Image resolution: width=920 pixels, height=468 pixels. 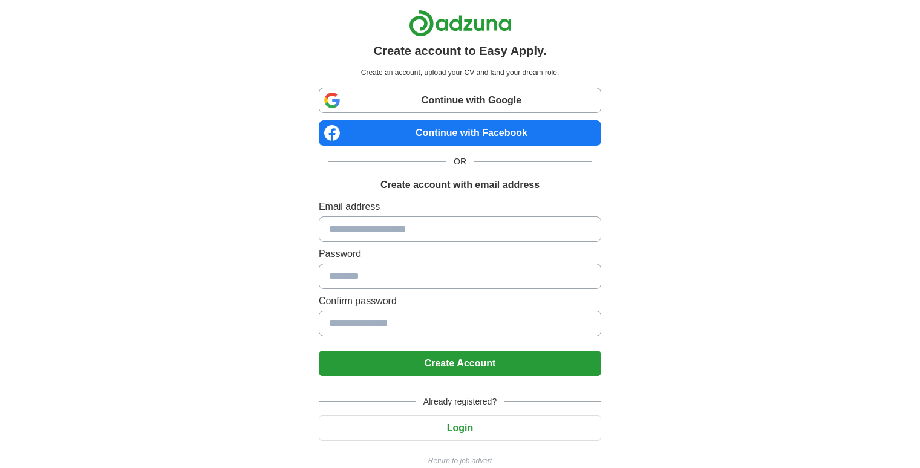 What do you see at coordinates (460, 363) in the screenshot?
I see `button: Create Account` at bounding box center [460, 363].